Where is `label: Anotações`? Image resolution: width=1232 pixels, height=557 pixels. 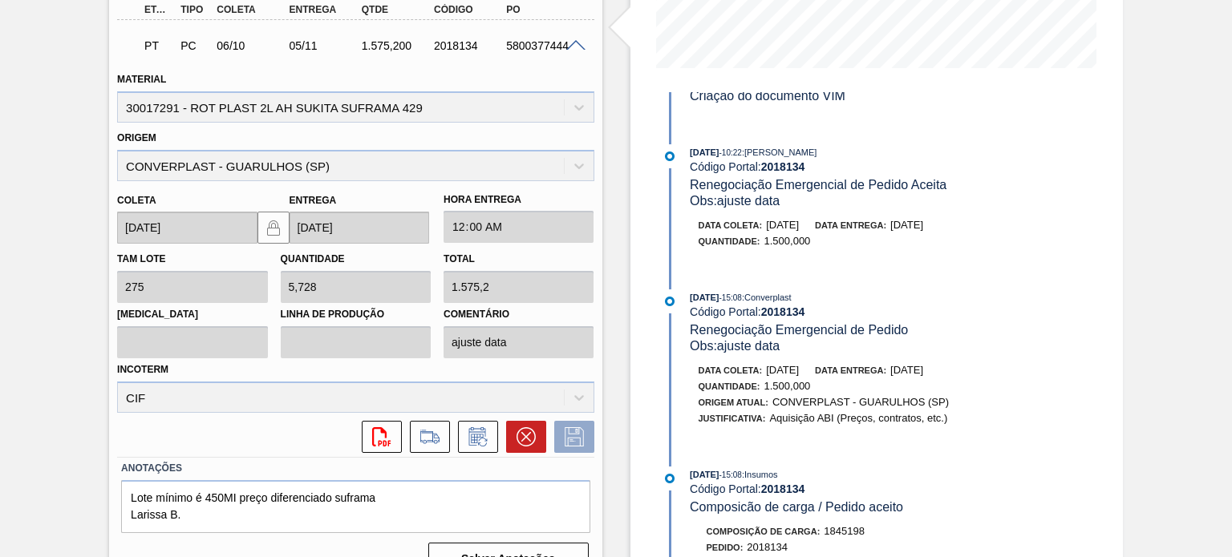
label: Anotações is located at coordinates (355, 468).